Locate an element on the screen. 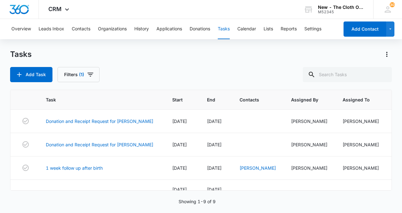  a: 1 week follow up after birth is located at coordinates (74, 168).